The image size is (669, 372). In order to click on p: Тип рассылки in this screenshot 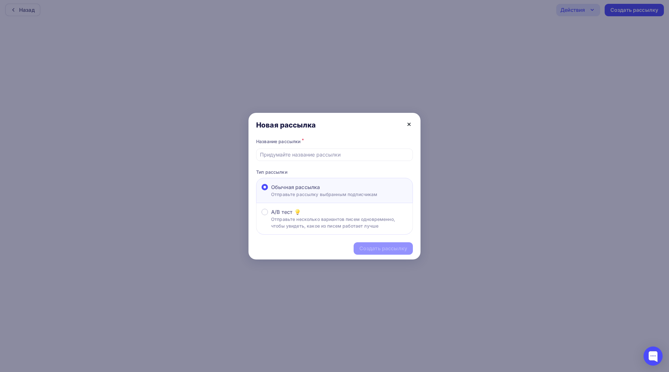, I will do `click(335, 172)`.